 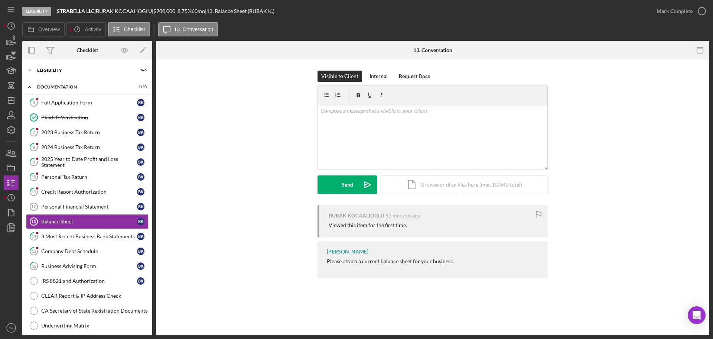 What do you see at coordinates (347, 185) in the screenshot?
I see `div: Send` at bounding box center [347, 185].